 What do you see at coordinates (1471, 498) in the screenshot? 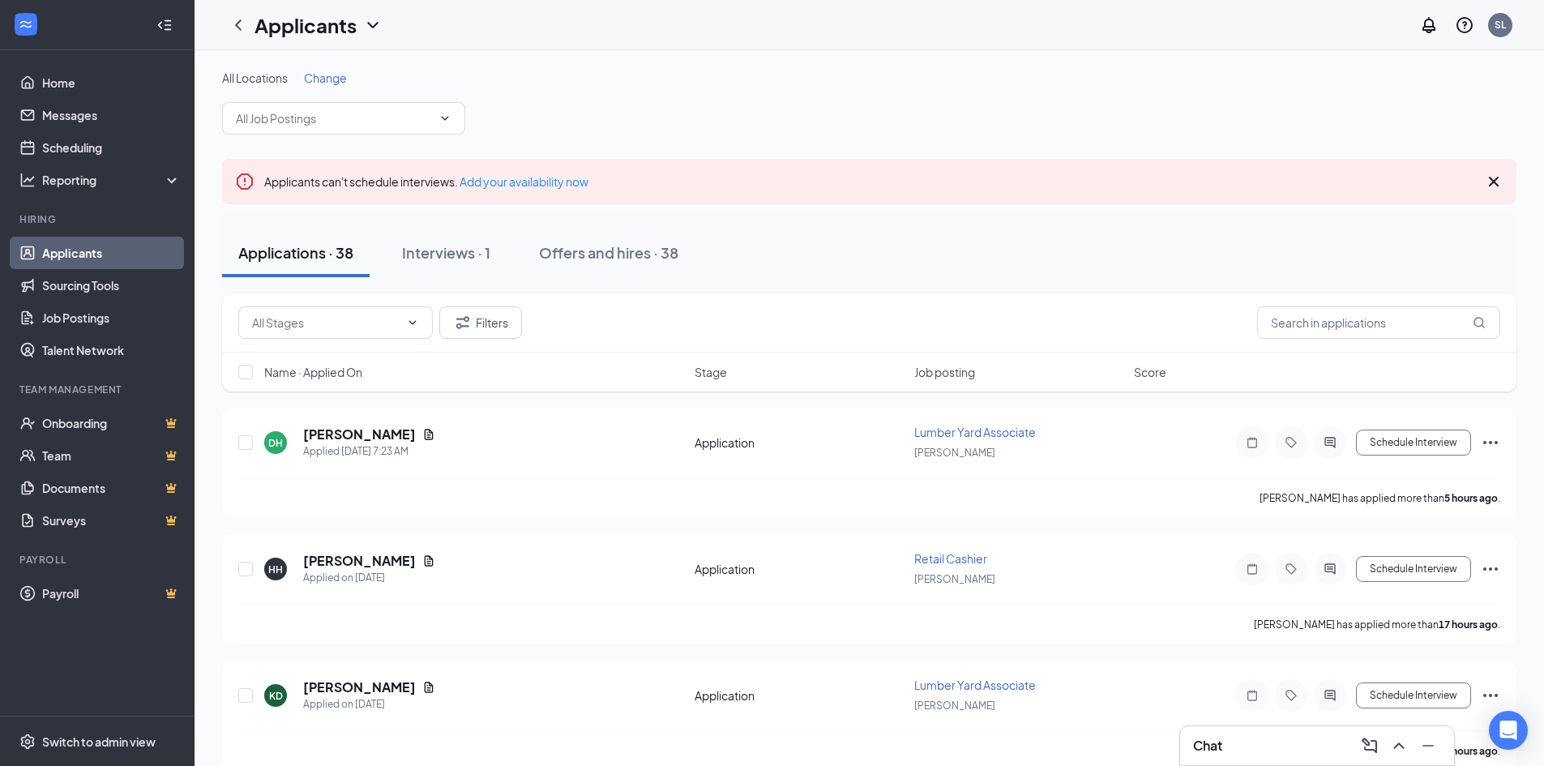
I see `b: 5 hours ago` at bounding box center [1471, 498].